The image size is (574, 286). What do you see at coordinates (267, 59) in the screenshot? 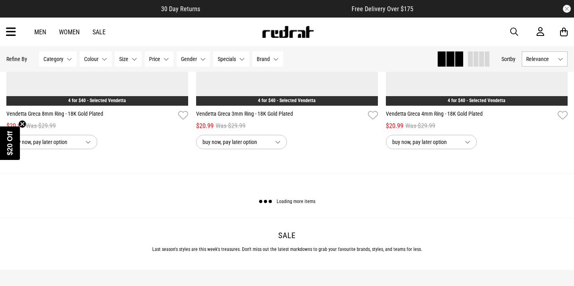
I see `button: Brand` at bounding box center [267, 59].